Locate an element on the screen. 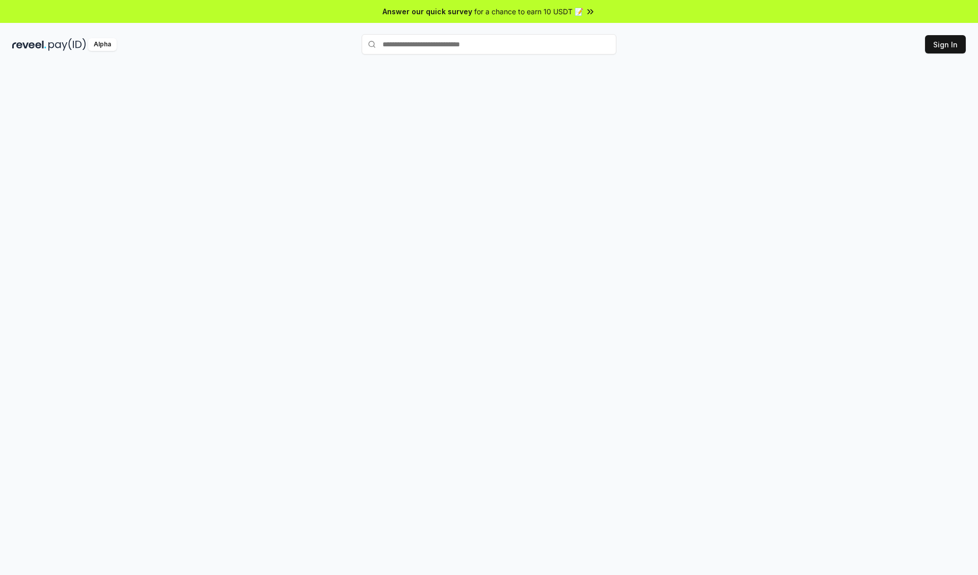 The height and width of the screenshot is (575, 978). img: reveel_dark is located at coordinates (29, 44).